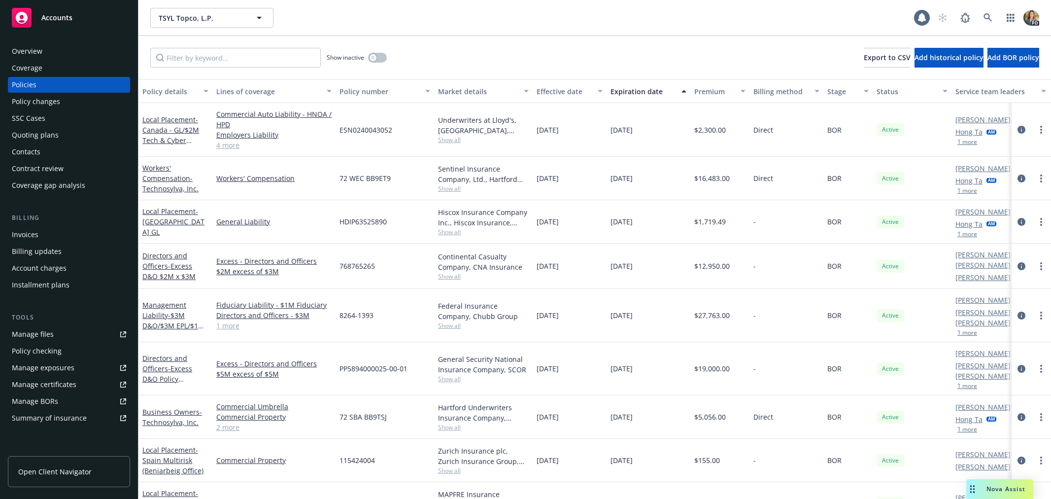  What do you see at coordinates (69, 235) in the screenshot?
I see `a: Invoices` at bounding box center [69, 235].